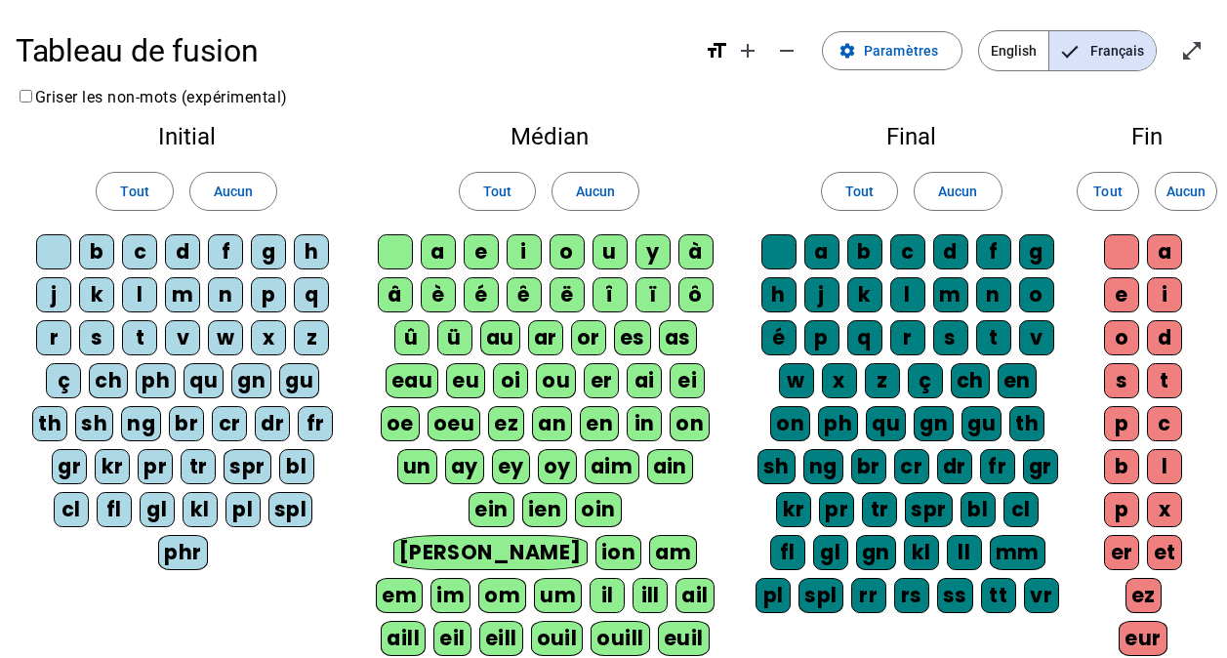  Describe the element at coordinates (134, 191) in the screenshot. I see `button: Tout` at that location.